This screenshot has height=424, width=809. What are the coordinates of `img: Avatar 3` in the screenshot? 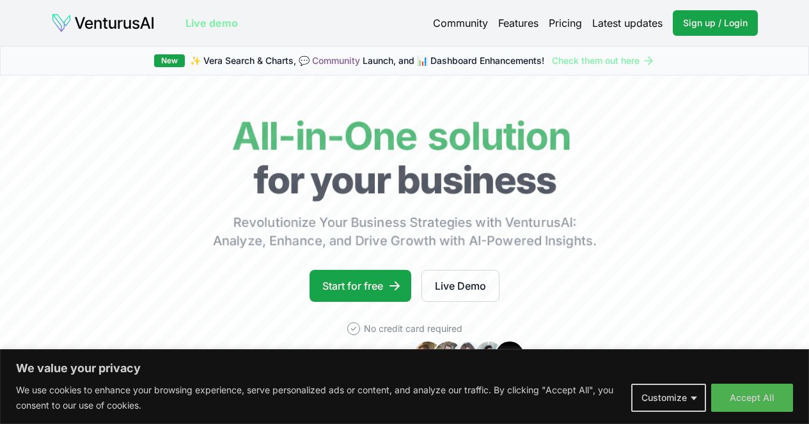 It's located at (469, 356).